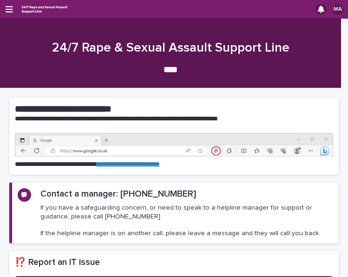  What do you see at coordinates (45, 9) in the screenshot?
I see `img: rhQMoQhaT3yELyF149Cw` at bounding box center [45, 9].